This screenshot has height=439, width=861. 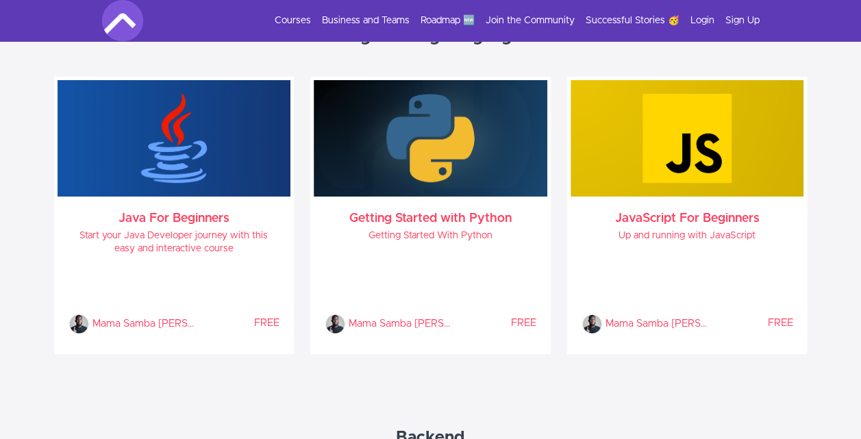 I want to click on a: Successful Stories 🥳, so click(x=632, y=21).